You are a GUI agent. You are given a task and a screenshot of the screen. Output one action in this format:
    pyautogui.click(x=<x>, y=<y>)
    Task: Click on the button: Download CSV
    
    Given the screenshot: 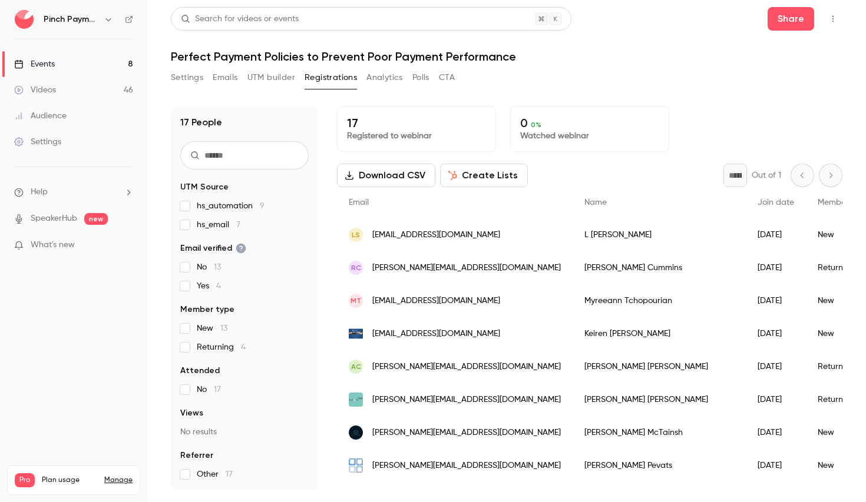 What is the action you would take?
    pyautogui.click(x=386, y=175)
    